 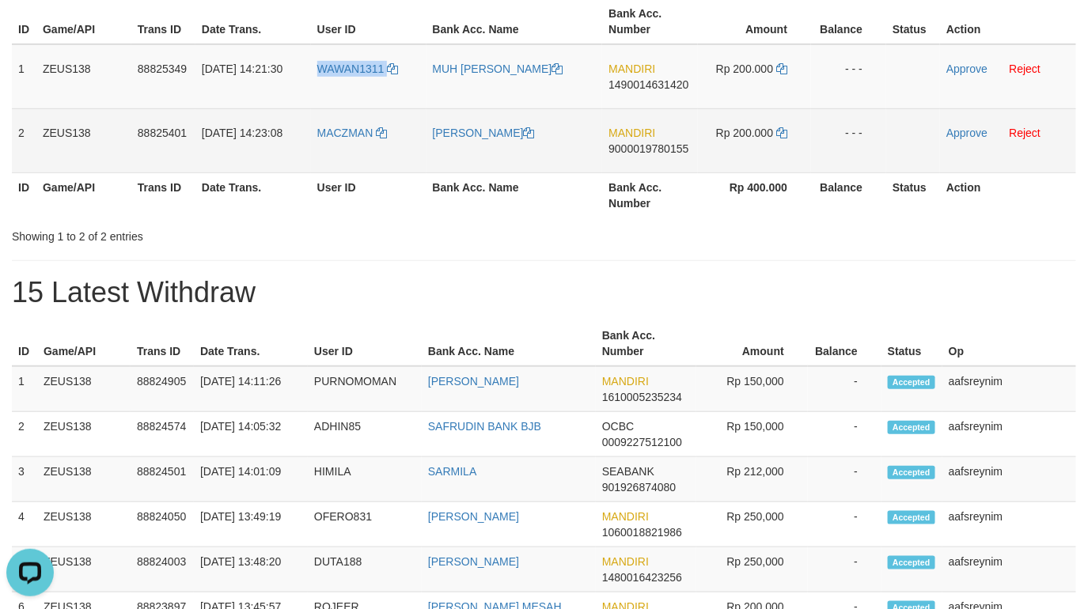 What do you see at coordinates (642, 442) in the screenshot?
I see `span: Copy 0009227512100 to clipboard` at bounding box center [642, 442].